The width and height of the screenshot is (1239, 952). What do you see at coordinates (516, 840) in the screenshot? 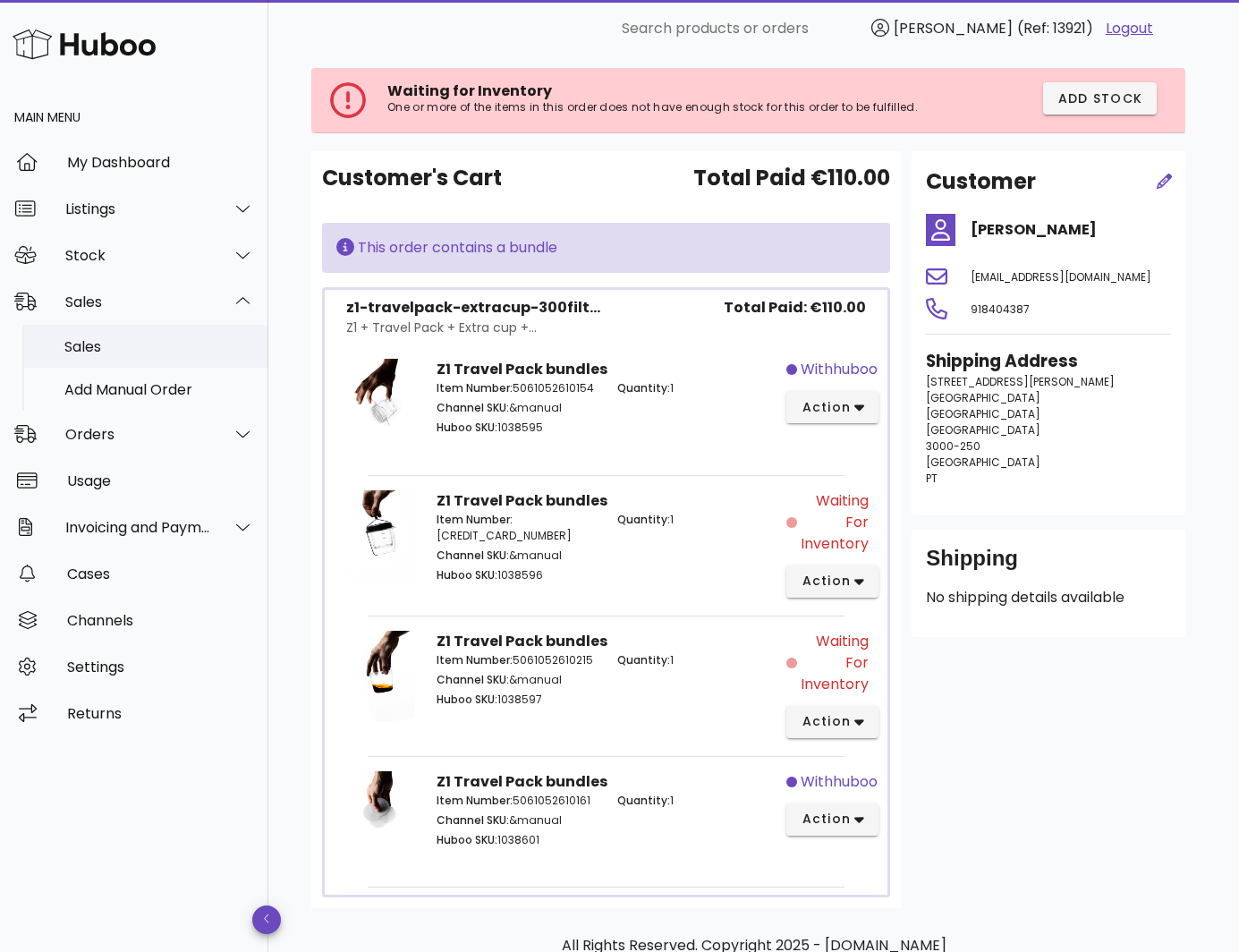
I see `p: 1038601` at bounding box center [516, 840].